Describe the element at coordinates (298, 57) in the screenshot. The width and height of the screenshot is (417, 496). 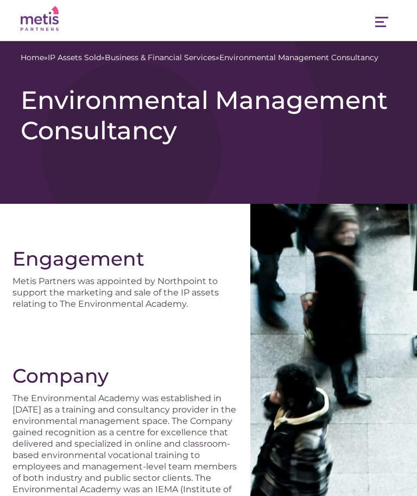
I see `span: Environmental Management Consultancy` at that location.